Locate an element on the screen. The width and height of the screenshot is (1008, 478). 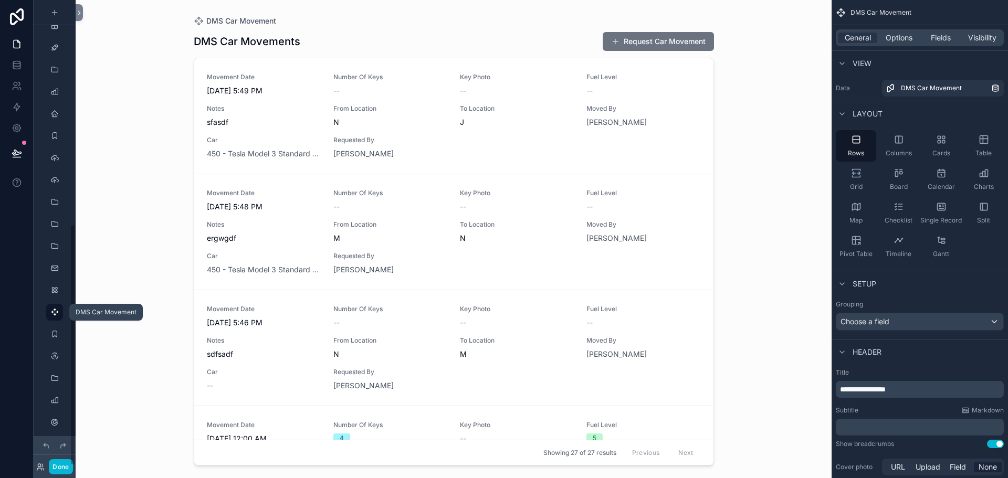
span: Layout is located at coordinates (868, 114).